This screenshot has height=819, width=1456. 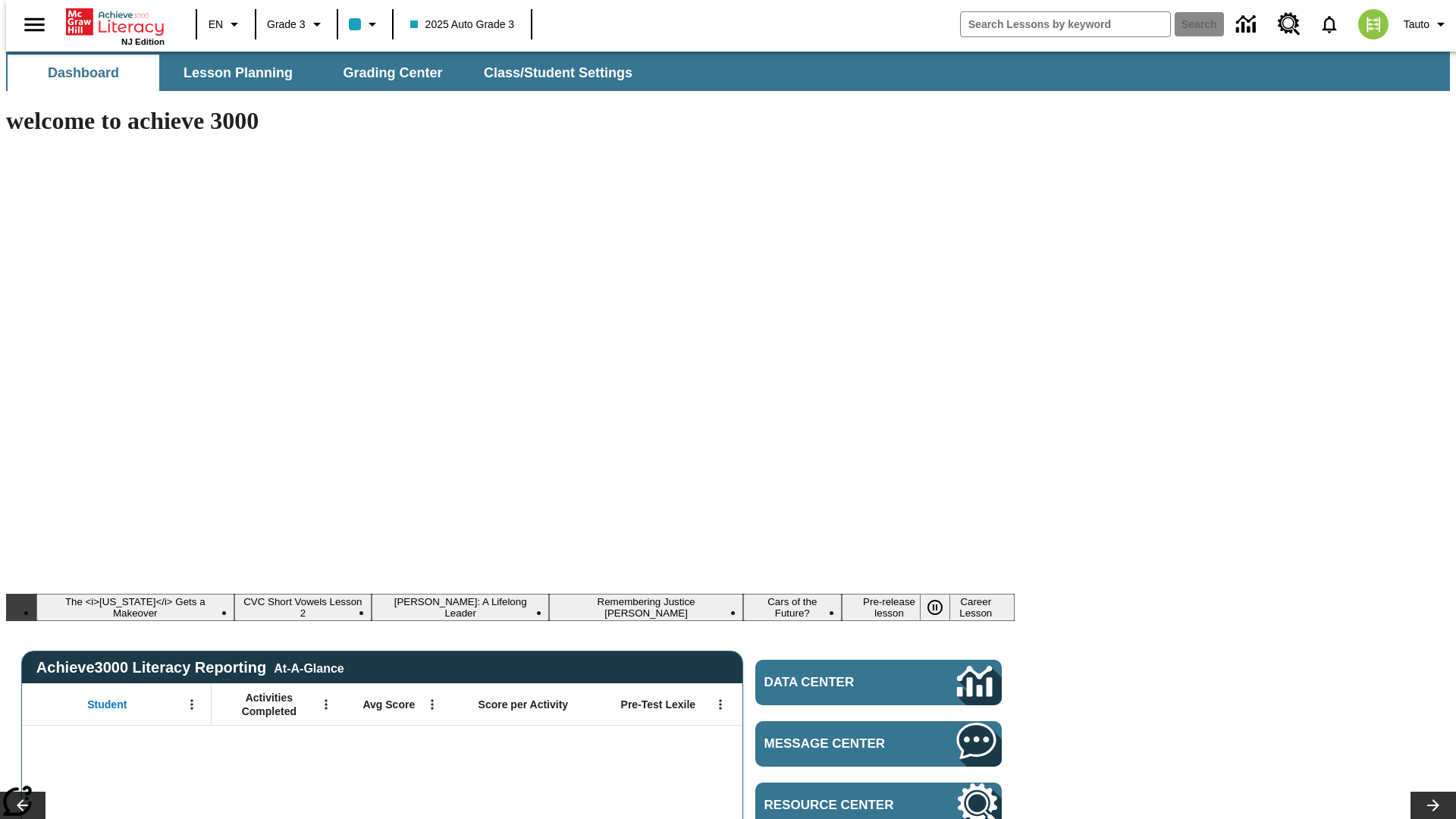 What do you see at coordinates (1373, 25) in the screenshot?
I see `button: Select a new avatar` at bounding box center [1373, 25].